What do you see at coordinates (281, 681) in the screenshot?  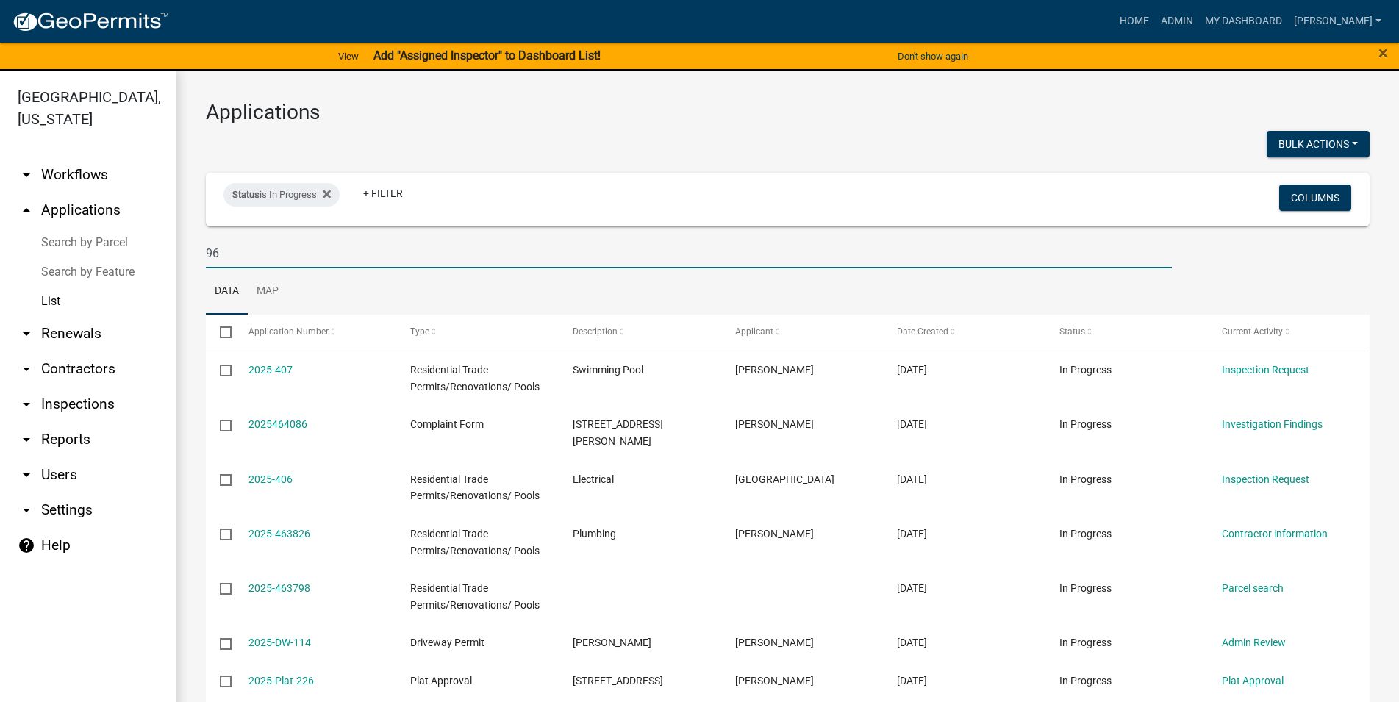 I see `a: 2025-Plat-226` at bounding box center [281, 681].